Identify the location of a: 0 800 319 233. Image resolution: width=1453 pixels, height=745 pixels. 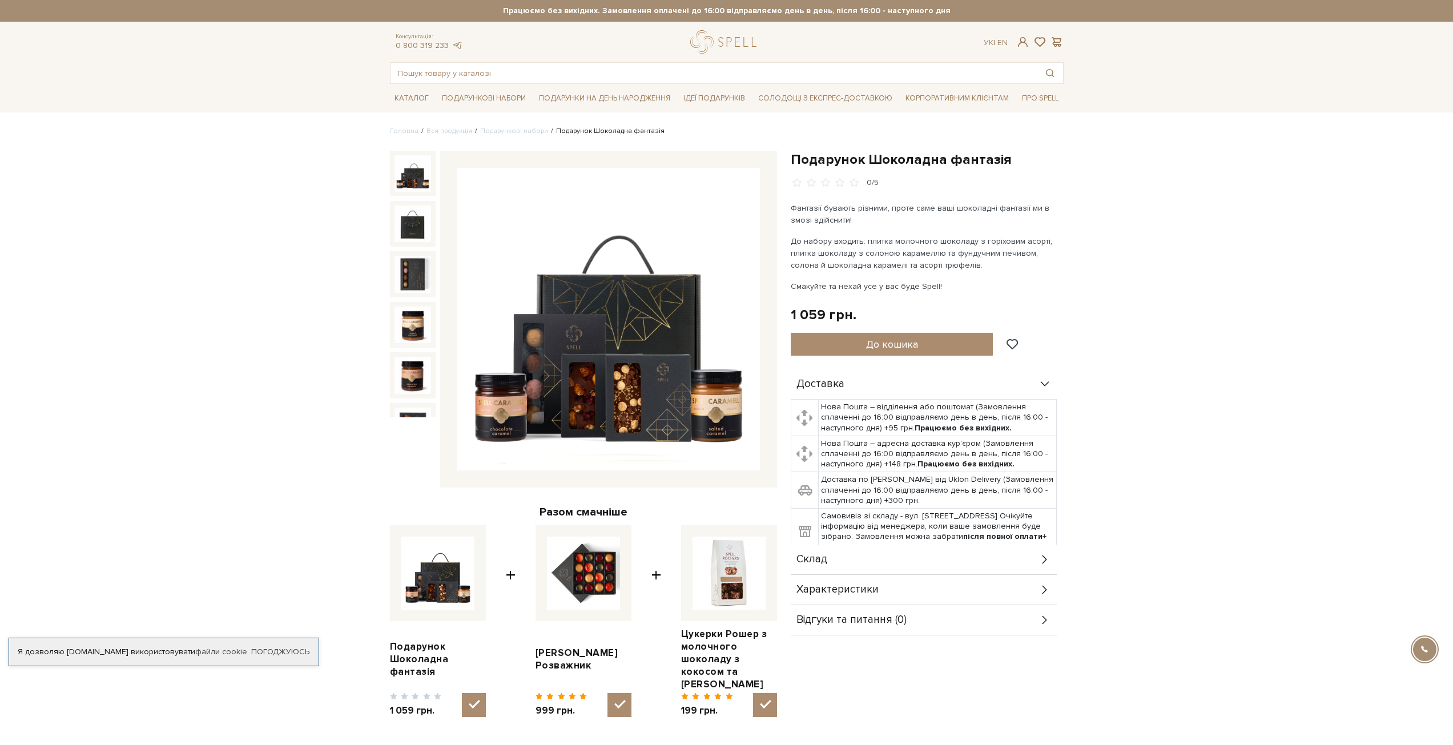
(422, 45).